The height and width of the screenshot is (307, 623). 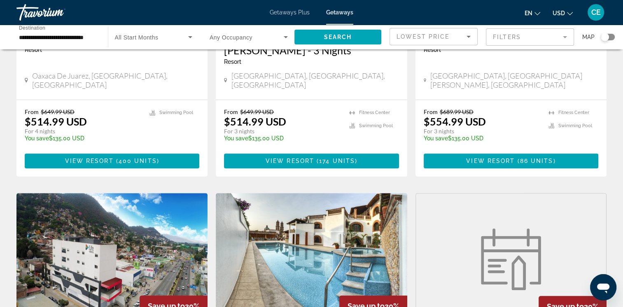 What do you see at coordinates (231, 37) in the screenshot?
I see `span: Any Occupancy` at bounding box center [231, 37].